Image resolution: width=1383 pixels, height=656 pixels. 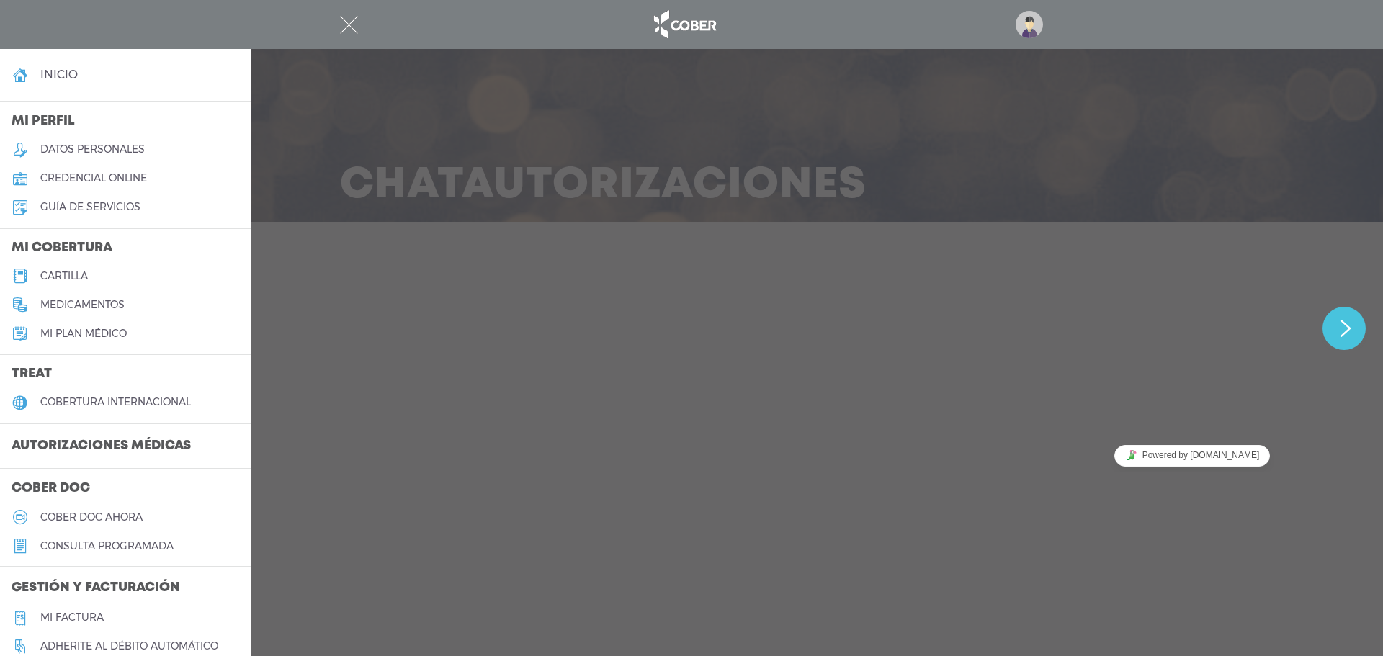 What do you see at coordinates (349, 24) in the screenshot?
I see `img: Cober_menu-close-white.svg` at bounding box center [349, 24].